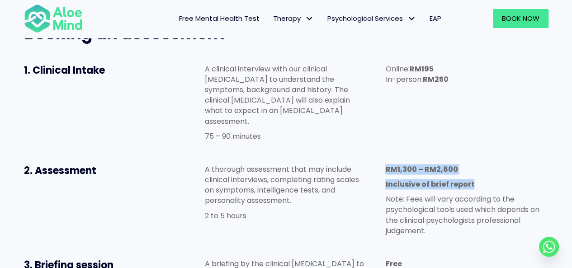 This screenshot has width=572, height=268. What do you see at coordinates (467, 215) in the screenshot?
I see `p: Note: Fees will vary according to the psychological tools used which depends on the clinical psyc...` at bounding box center [467, 215].